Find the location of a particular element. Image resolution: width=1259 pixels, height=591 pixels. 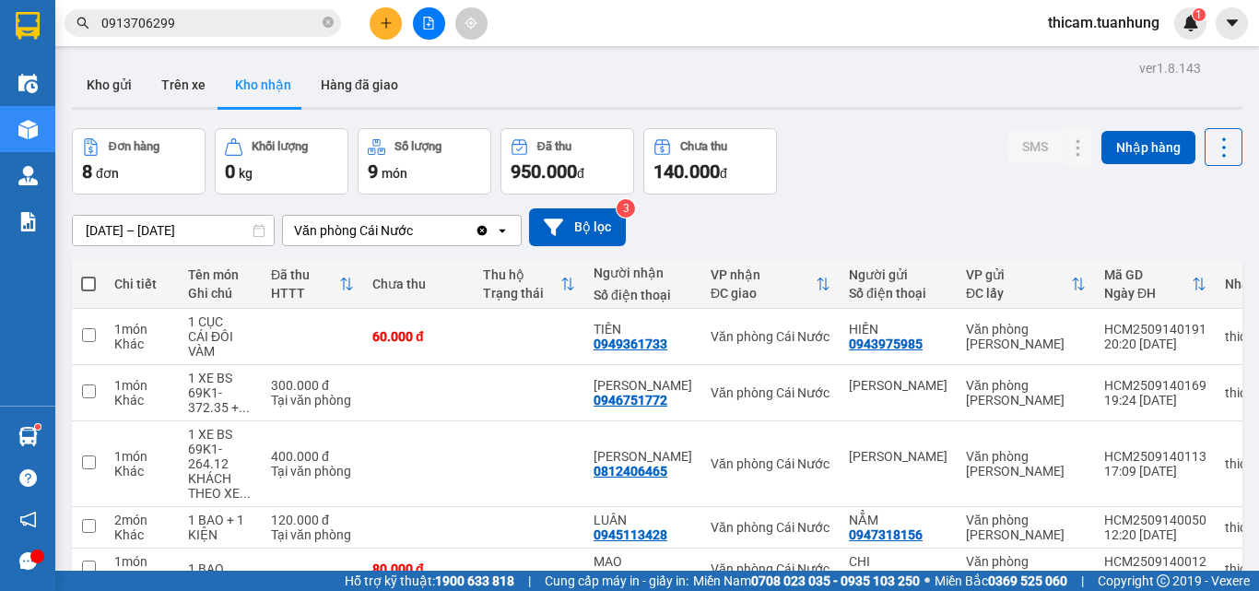

div: 1 BAO is located at coordinates (220, 569).